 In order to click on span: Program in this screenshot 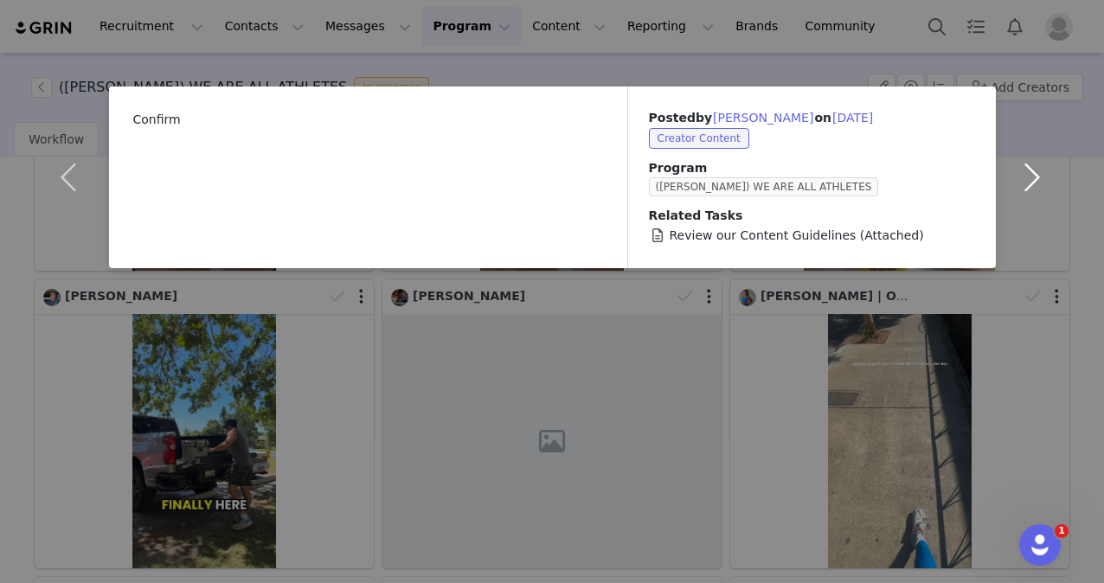, I will do `click(812, 168)`.